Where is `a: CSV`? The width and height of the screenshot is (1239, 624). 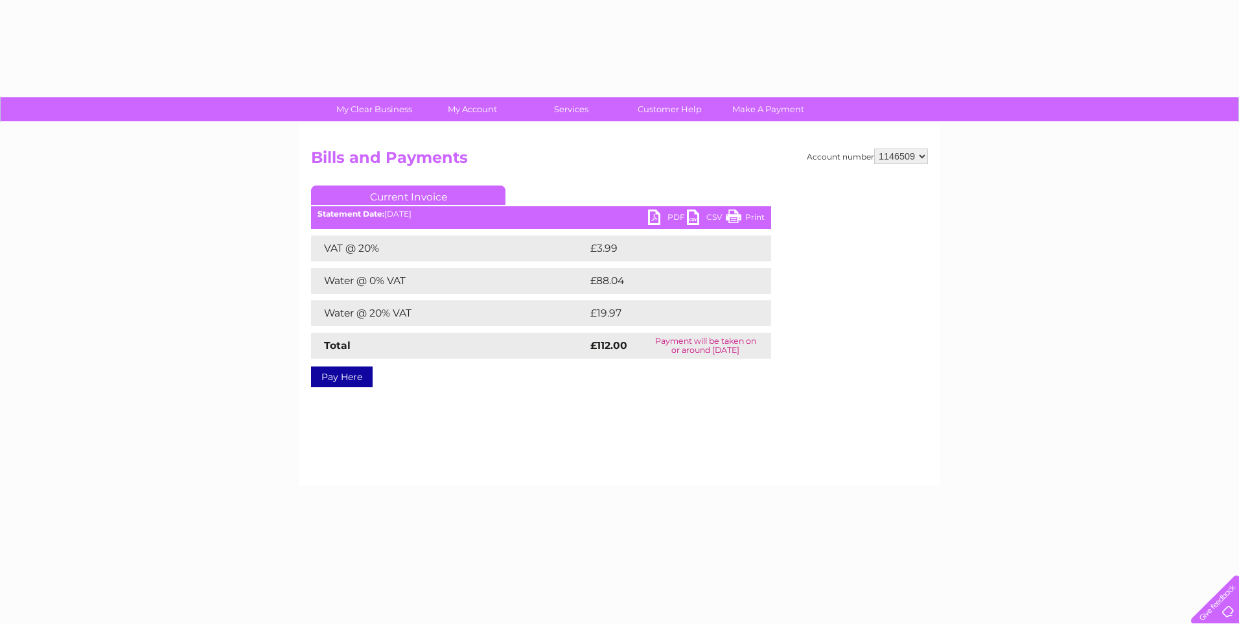 a: CSV is located at coordinates (707, 218).